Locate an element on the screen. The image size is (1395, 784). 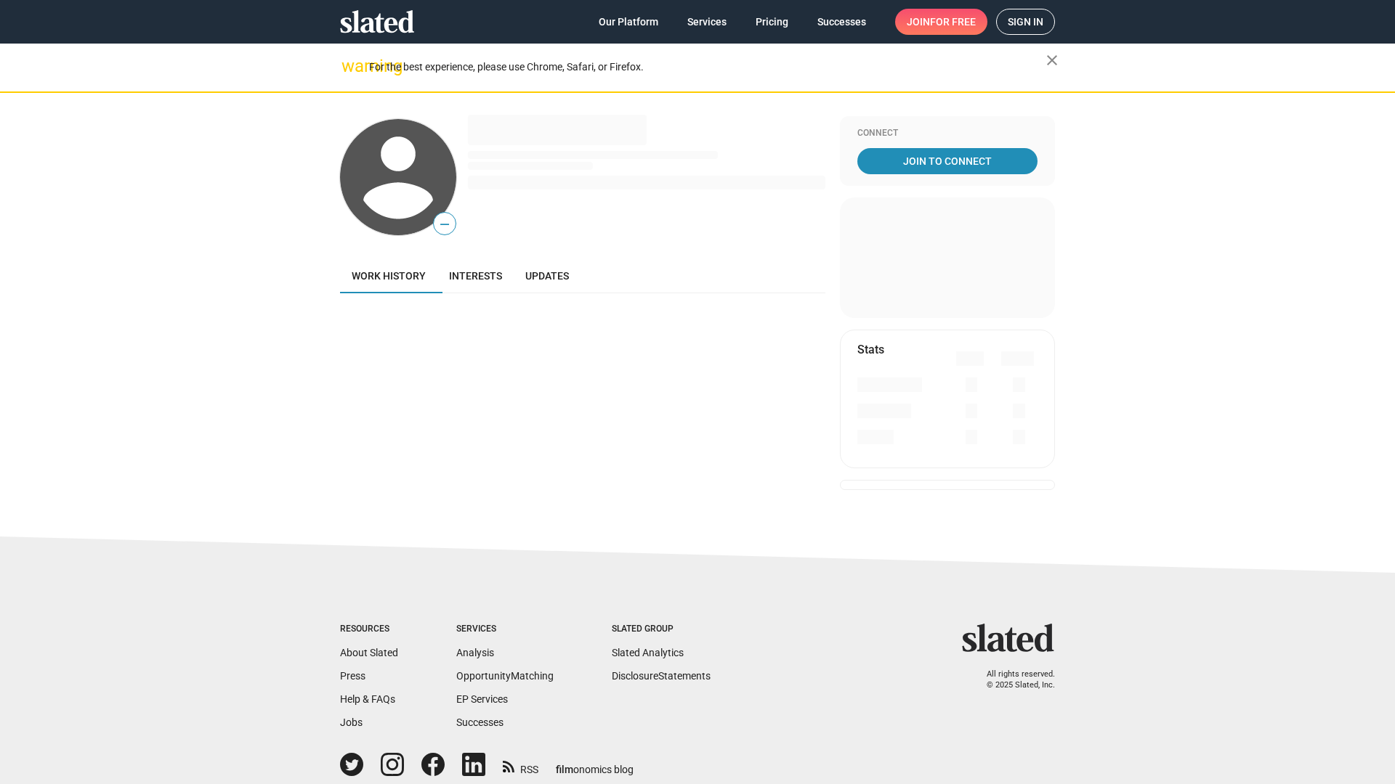
a: Updates is located at coordinates (547, 276).